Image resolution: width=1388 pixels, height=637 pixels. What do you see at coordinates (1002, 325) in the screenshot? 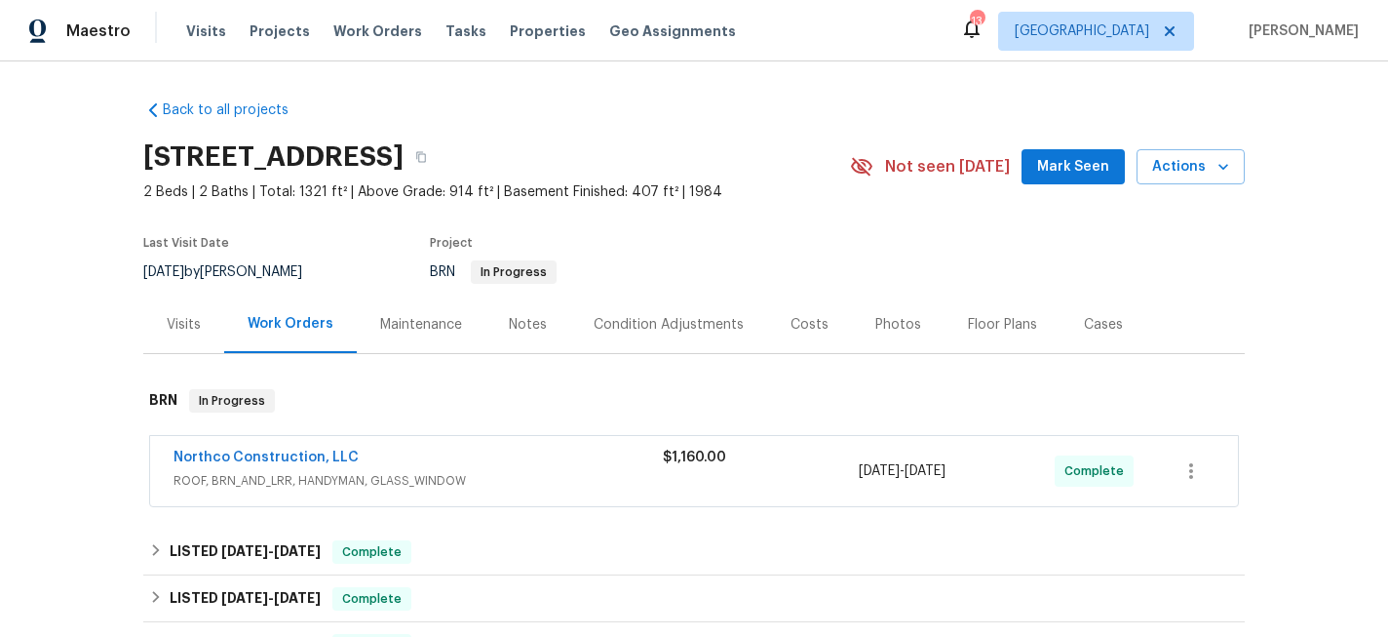
I see `div: Floor Plans` at bounding box center [1002, 325].